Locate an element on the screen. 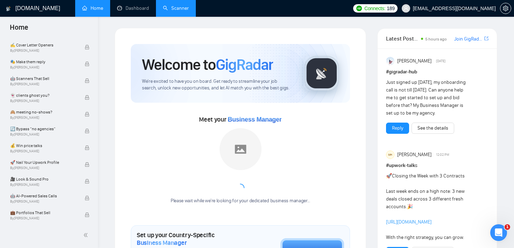  span: user is located at coordinates (406, 8).